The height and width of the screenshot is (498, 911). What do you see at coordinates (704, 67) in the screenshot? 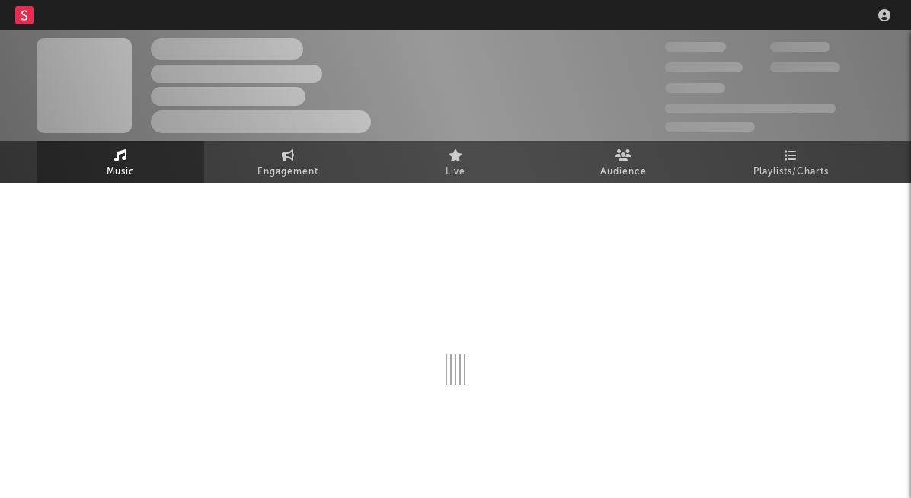
I see `span: 50,000,000` at bounding box center [704, 67].